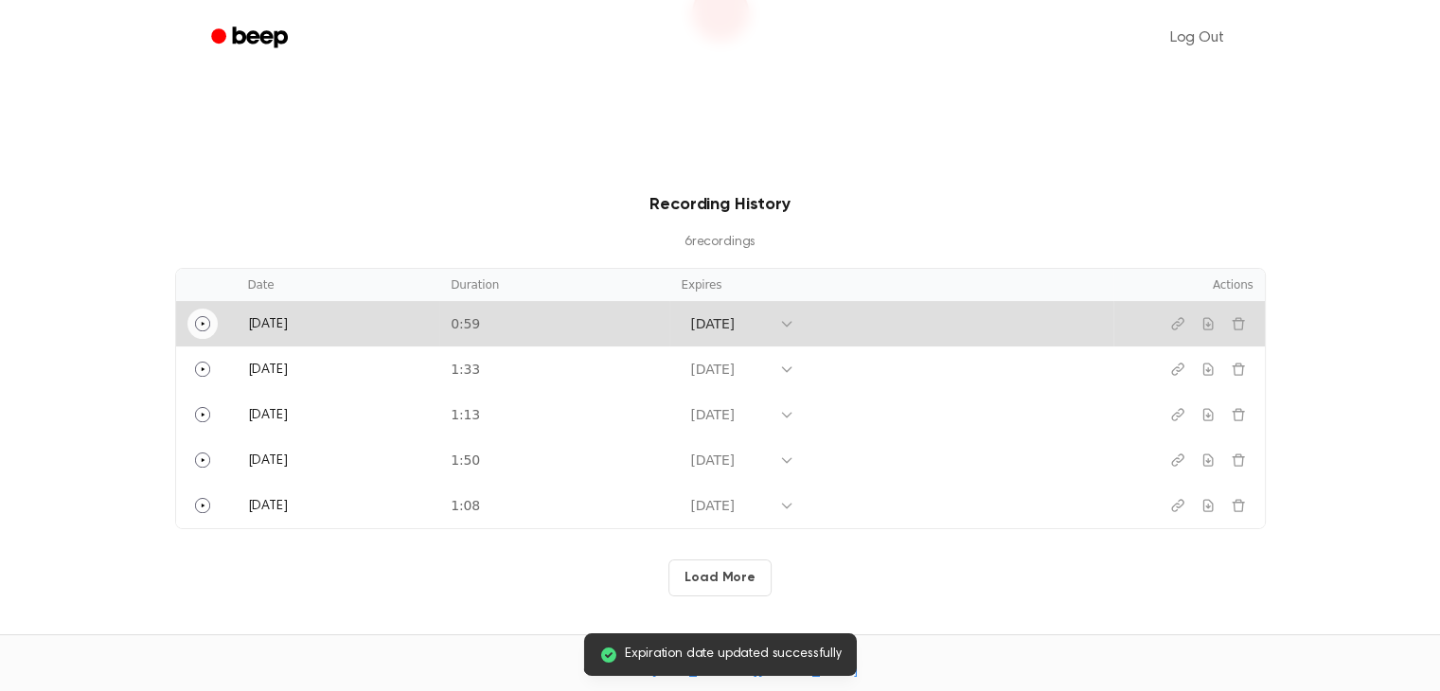 This screenshot has height=691, width=1440. I want to click on th: Date, so click(338, 285).